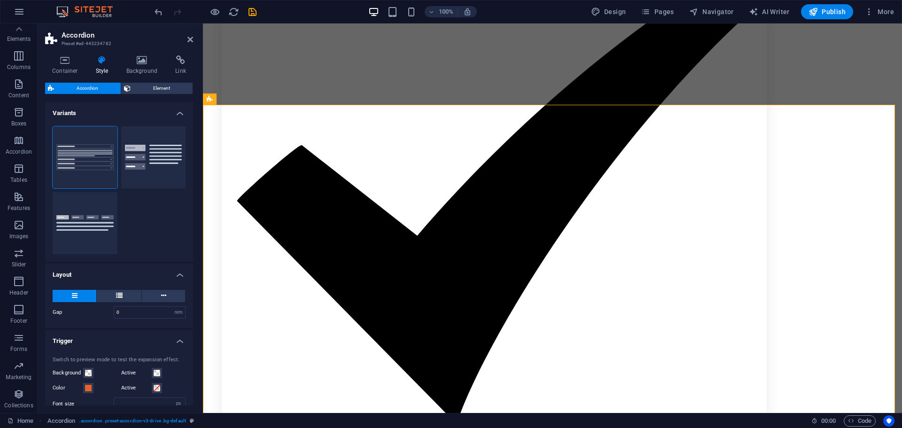 Image resolution: width=902 pixels, height=428 pixels. Describe the element at coordinates (609, 12) in the screenshot. I see `button: Design` at that location.